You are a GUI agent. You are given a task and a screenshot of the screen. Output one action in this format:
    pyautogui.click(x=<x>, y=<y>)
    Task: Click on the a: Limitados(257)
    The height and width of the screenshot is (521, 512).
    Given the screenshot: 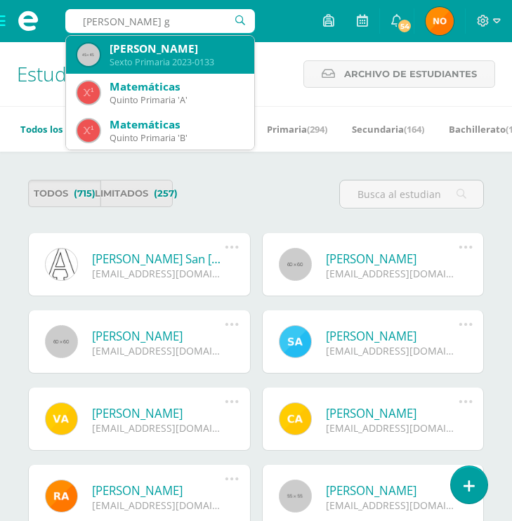 What is the action you would take?
    pyautogui.click(x=136, y=193)
    